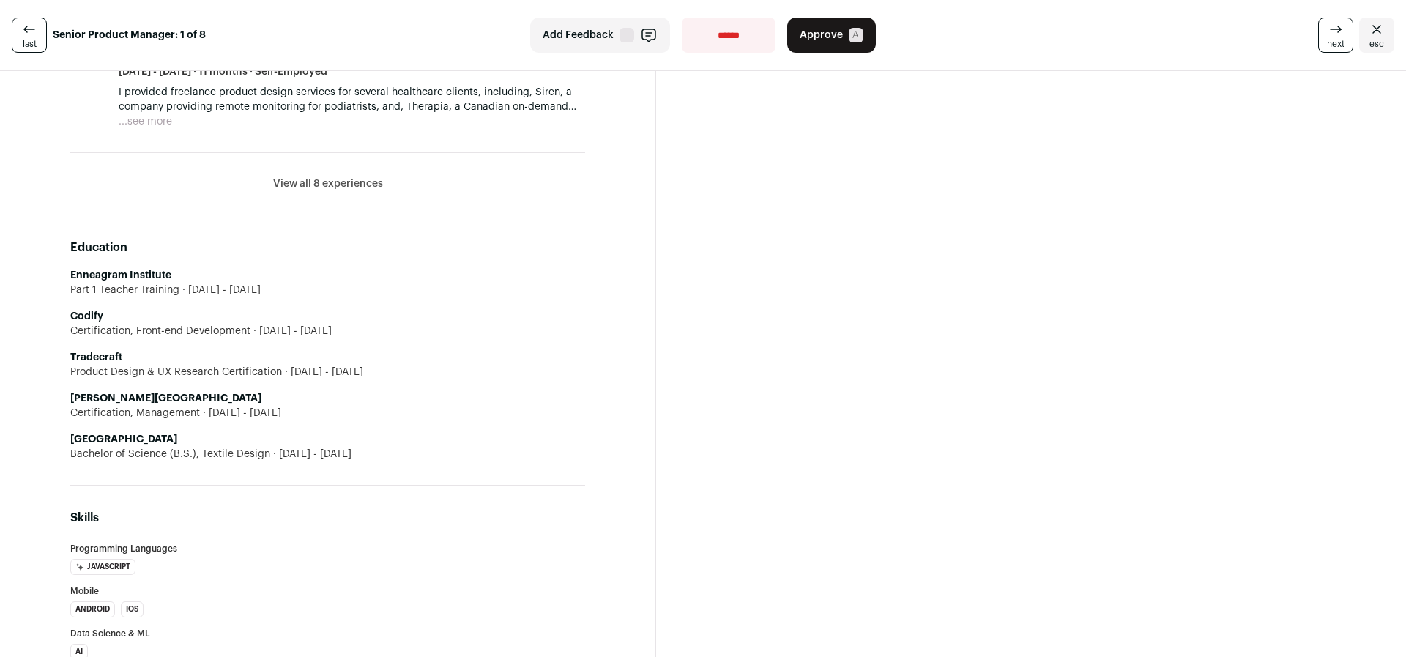  What do you see at coordinates (327, 372) in the screenshot?
I see `div: Product Design & UX Research Certification` at bounding box center [327, 372].